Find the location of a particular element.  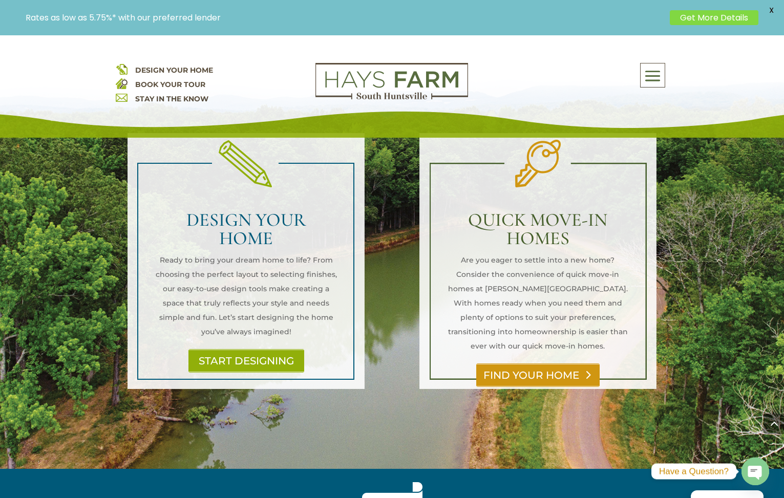

p: Ready to bring your dream home to life? From choosing the perfect layout to selecting finishes, o... is located at coordinates (246, 296).